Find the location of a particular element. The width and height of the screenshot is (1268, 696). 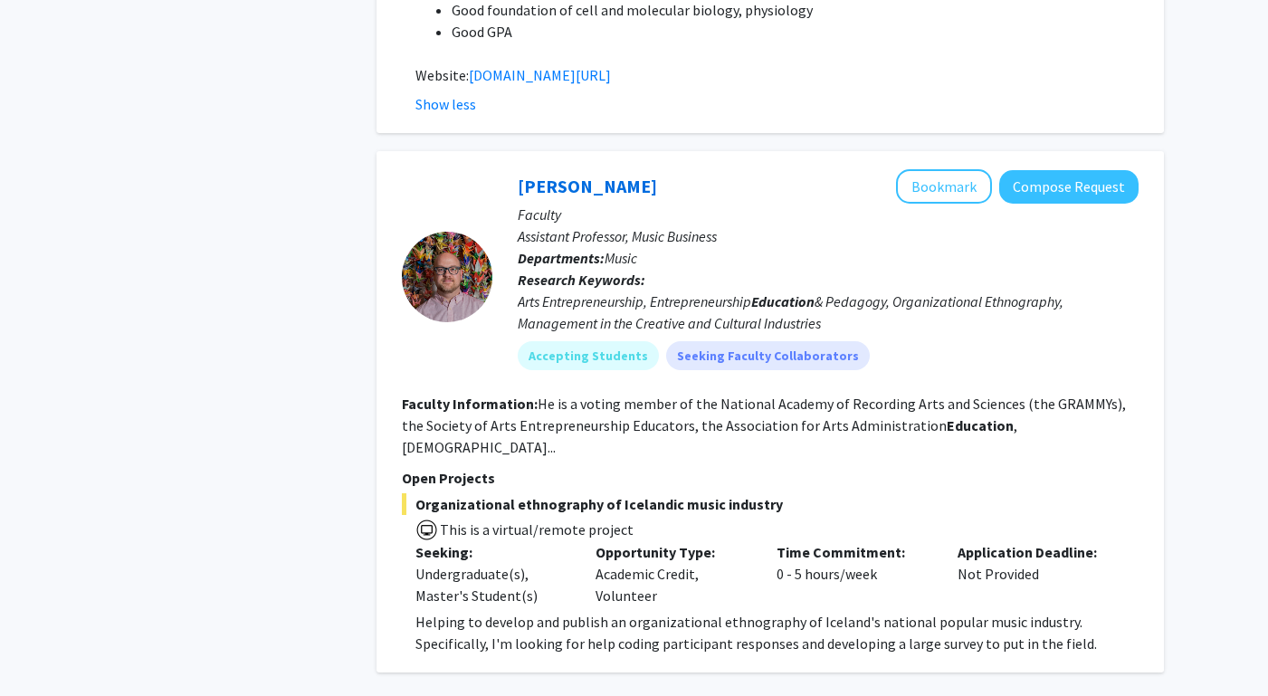

p: Helping to develop and publish an organizational ethnography of Iceland's national popular music ... is located at coordinates (776, 633).